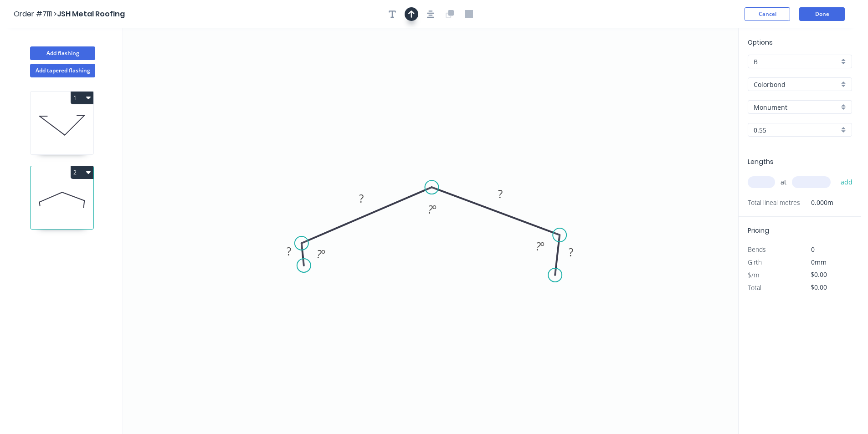 The image size is (868, 434). What do you see at coordinates (755, 288) in the screenshot?
I see `span: Total` at bounding box center [755, 288].